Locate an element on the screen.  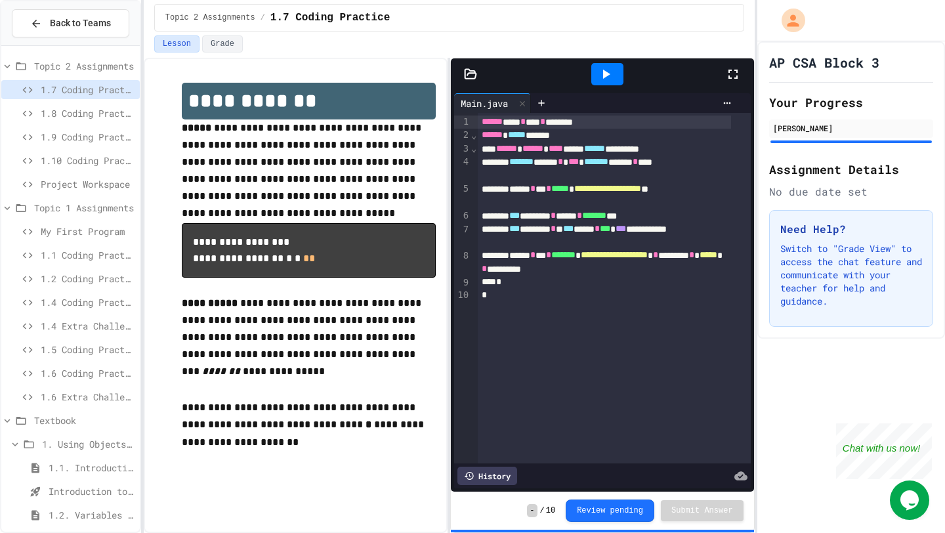
span: 1.4 Extra Challenge Problem is located at coordinates (87, 325).